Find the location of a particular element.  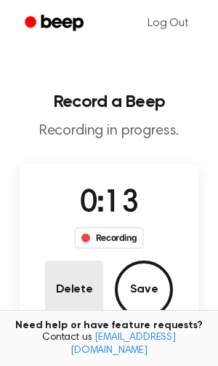

a: Log Out is located at coordinates (168, 23).